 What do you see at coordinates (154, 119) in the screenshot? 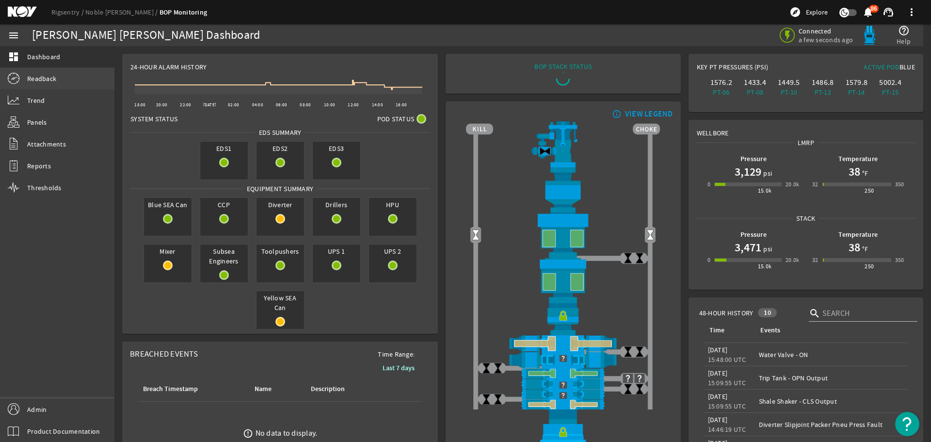
I see `span: System Status` at bounding box center [154, 119].